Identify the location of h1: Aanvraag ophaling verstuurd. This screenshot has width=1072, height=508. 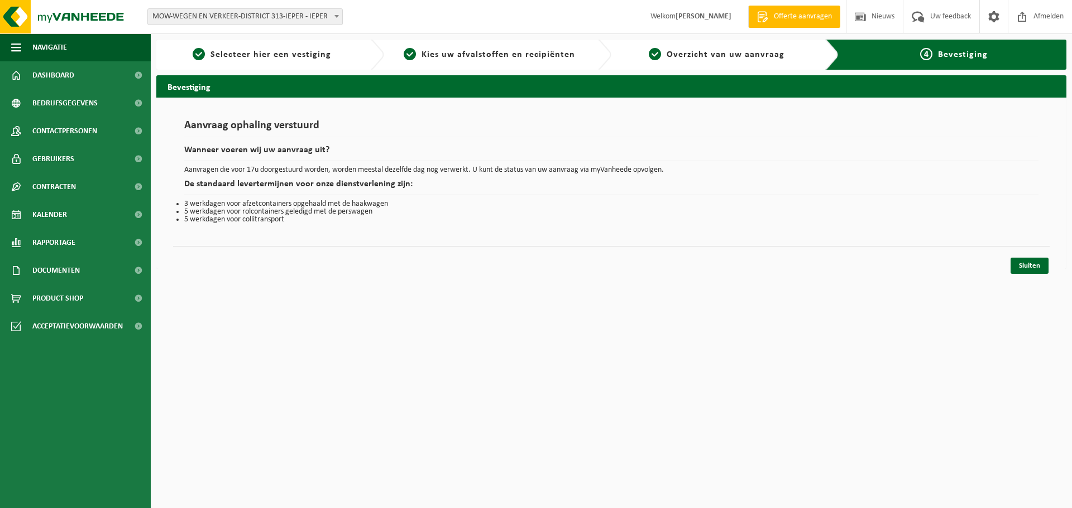
(611, 128).